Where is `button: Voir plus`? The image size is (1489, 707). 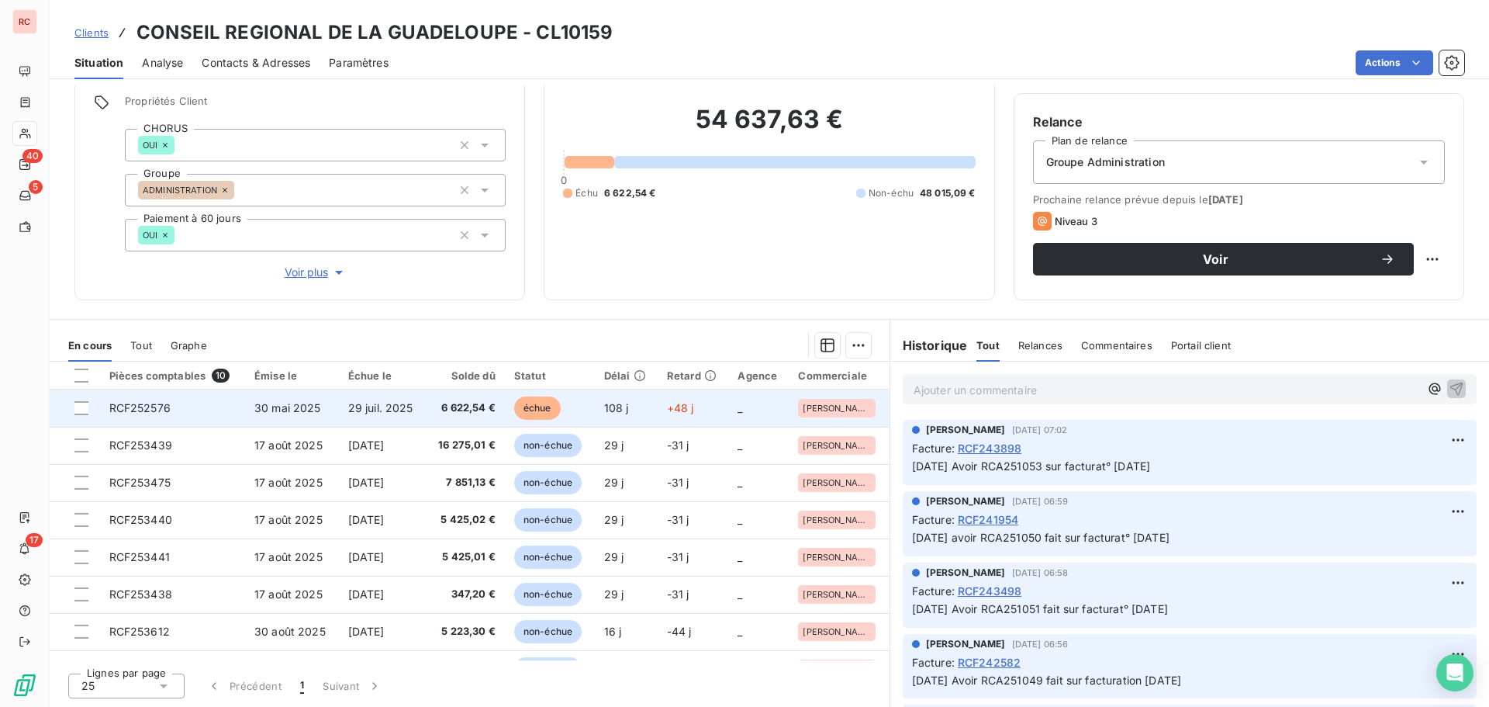 button: Voir plus is located at coordinates (315, 272).